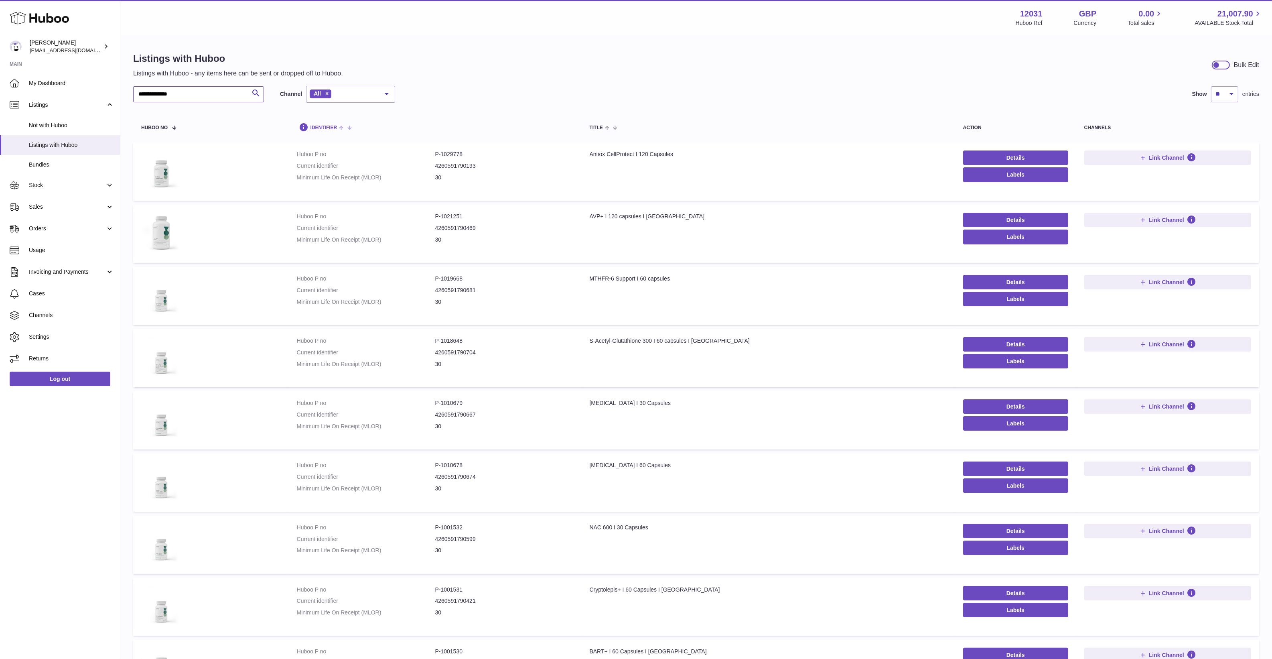 Image resolution: width=1272 pixels, height=659 pixels. What do you see at coordinates (1235, 14) in the screenshot?
I see `span: 21,007.90` at bounding box center [1235, 14].